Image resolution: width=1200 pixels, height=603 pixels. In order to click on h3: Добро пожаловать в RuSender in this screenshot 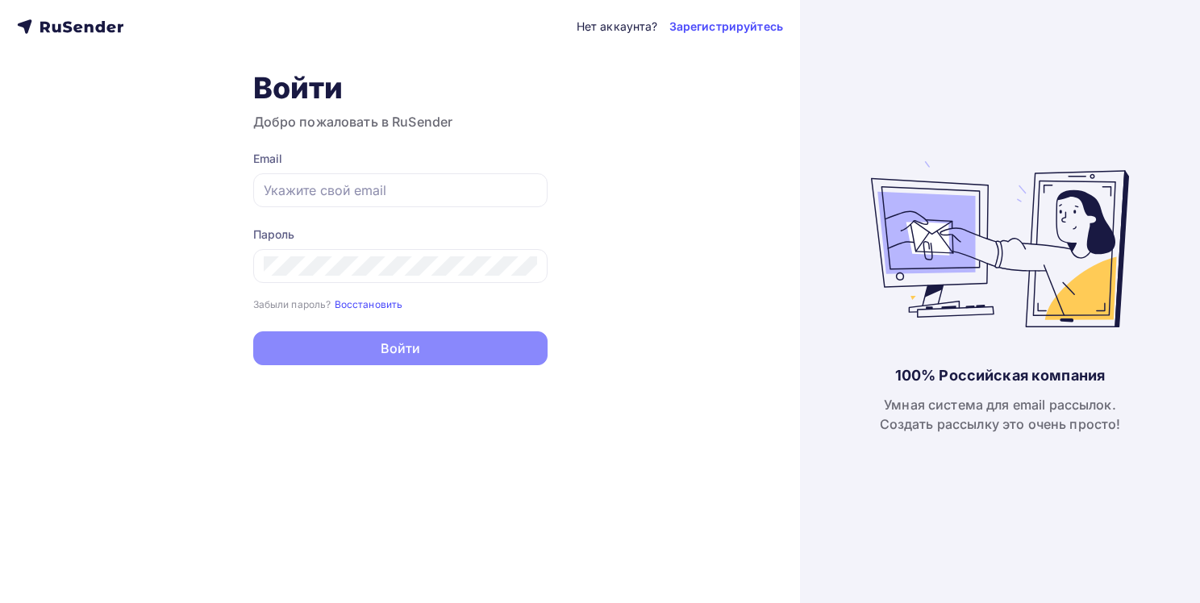, I will do `click(400, 122)`.